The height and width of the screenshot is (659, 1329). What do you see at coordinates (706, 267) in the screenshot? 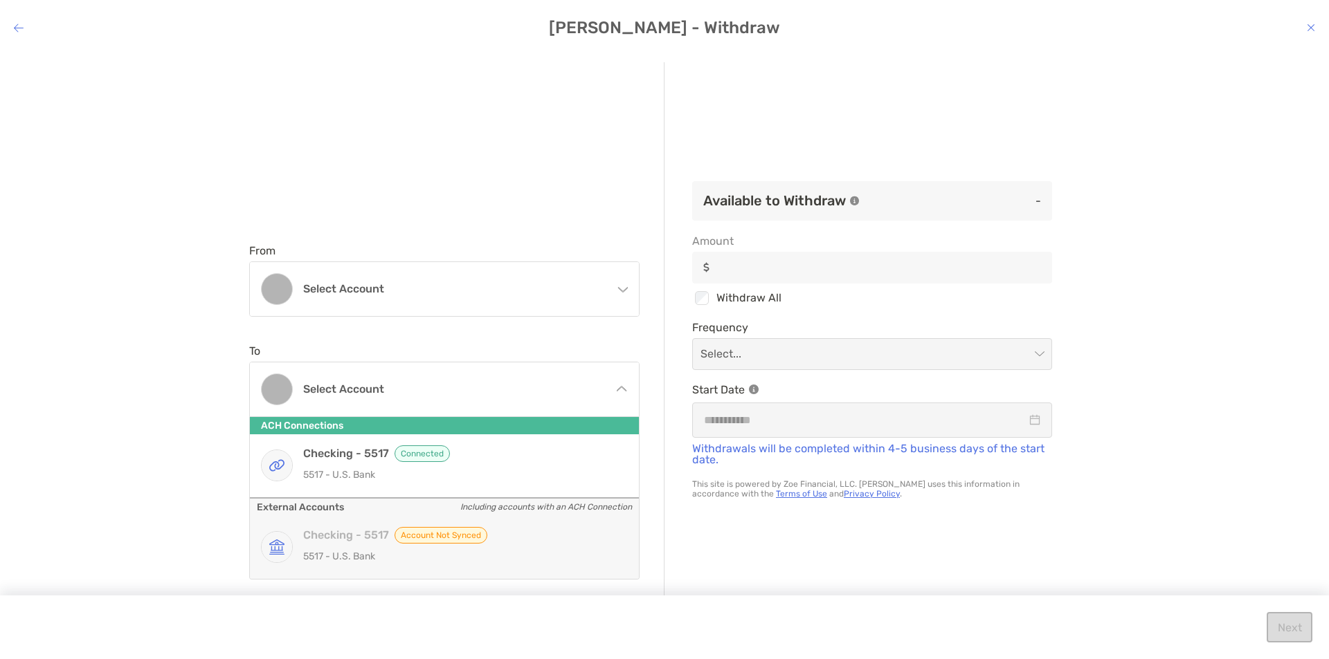
I see `img: input icon` at bounding box center [706, 267].